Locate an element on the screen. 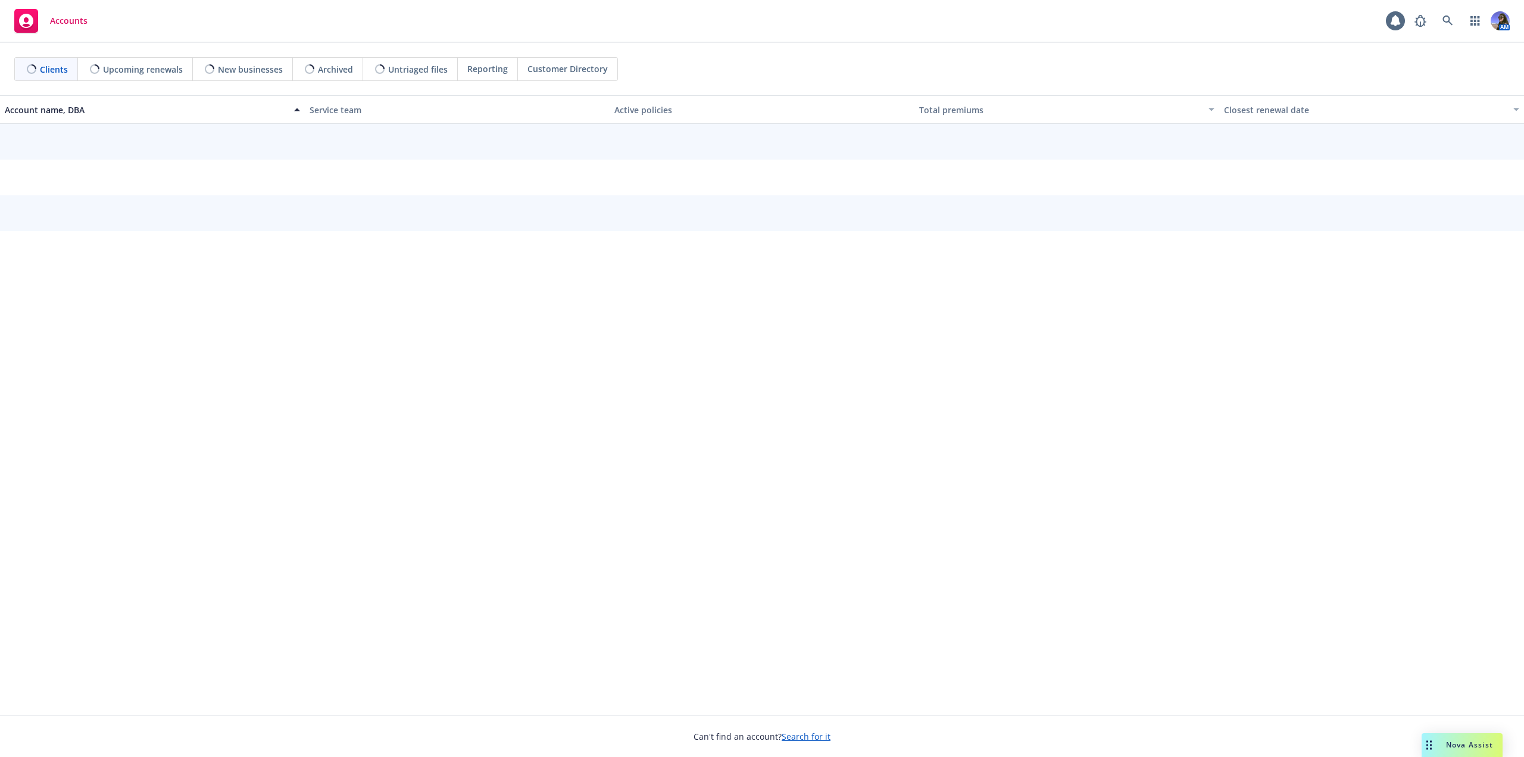 The height and width of the screenshot is (757, 1524). div: Drag to move is located at coordinates (1429, 745).